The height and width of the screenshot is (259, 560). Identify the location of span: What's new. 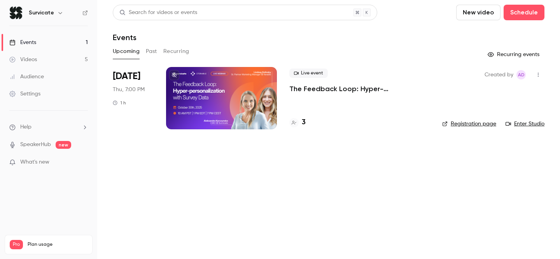
(35, 162).